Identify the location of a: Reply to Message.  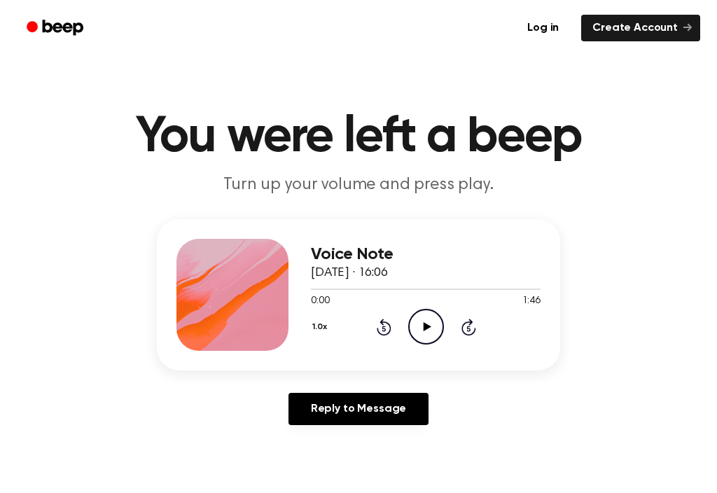
(359, 409).